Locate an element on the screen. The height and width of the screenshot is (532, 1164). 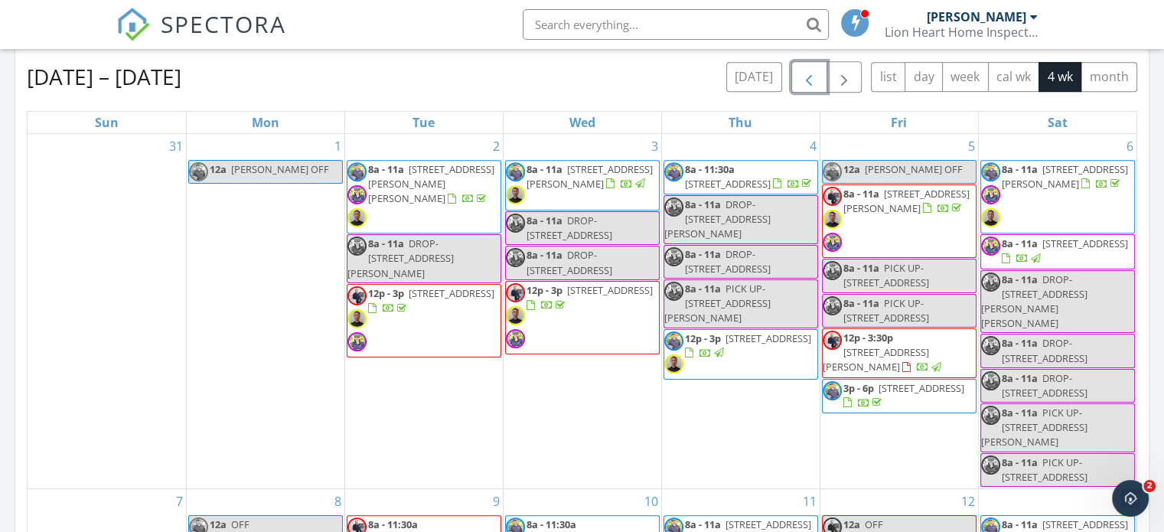
a: Go to September 9, 2025 is located at coordinates (496, 501).